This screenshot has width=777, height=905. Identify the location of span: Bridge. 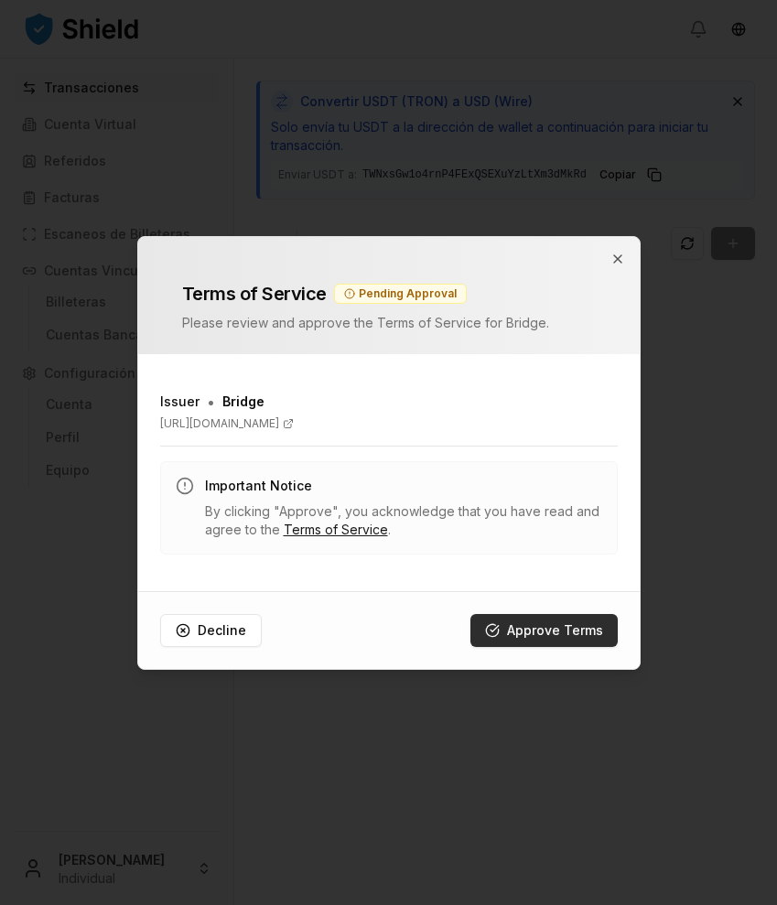
(244, 402).